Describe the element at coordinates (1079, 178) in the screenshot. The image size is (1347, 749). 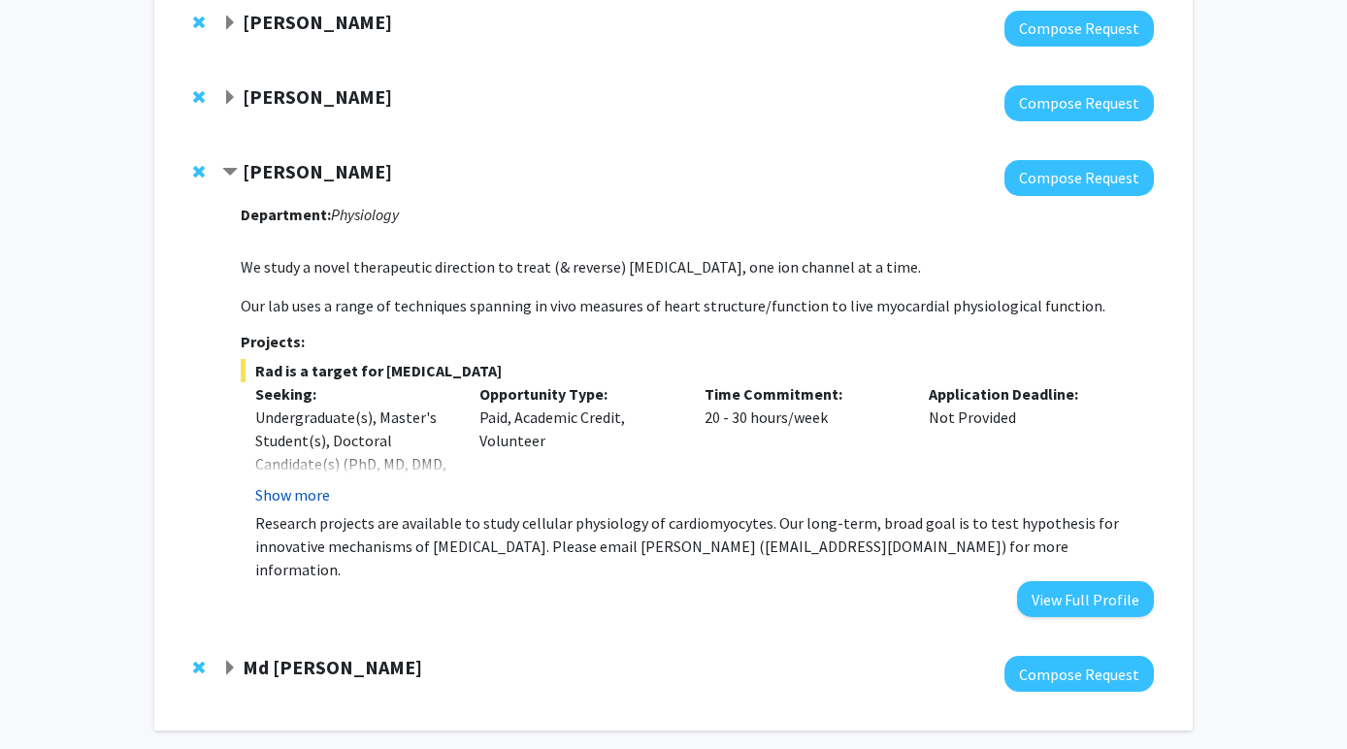
I see `button: Compose Request to Jonathan Satin` at that location.